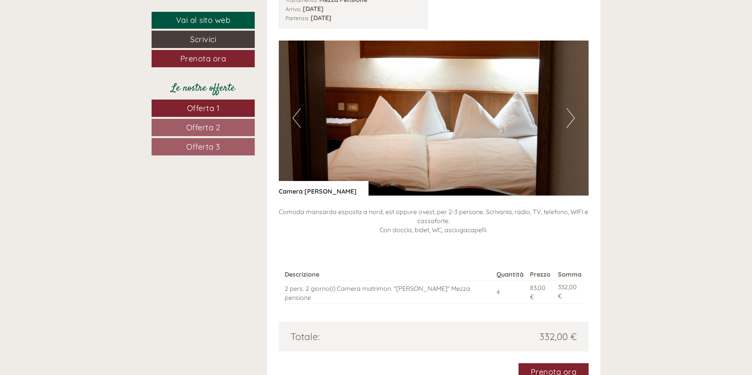 The width and height of the screenshot is (752, 375). What do you see at coordinates (203, 108) in the screenshot?
I see `span: Offerta 1` at bounding box center [203, 108].